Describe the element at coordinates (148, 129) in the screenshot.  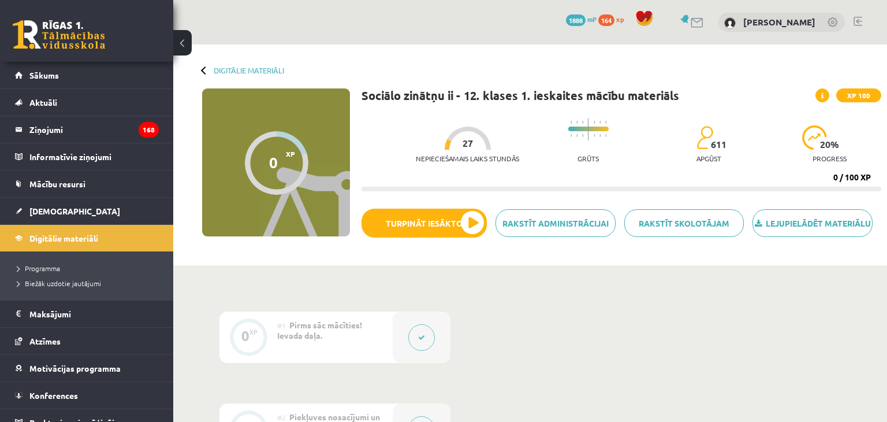
I see `i: 168` at that location.